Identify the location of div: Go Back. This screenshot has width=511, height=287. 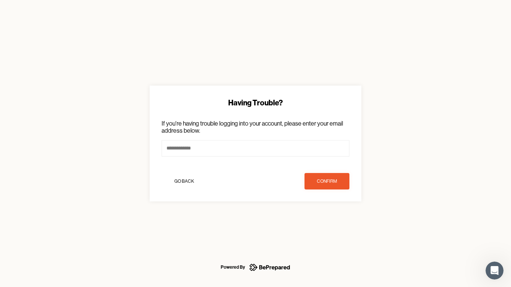
(184, 181).